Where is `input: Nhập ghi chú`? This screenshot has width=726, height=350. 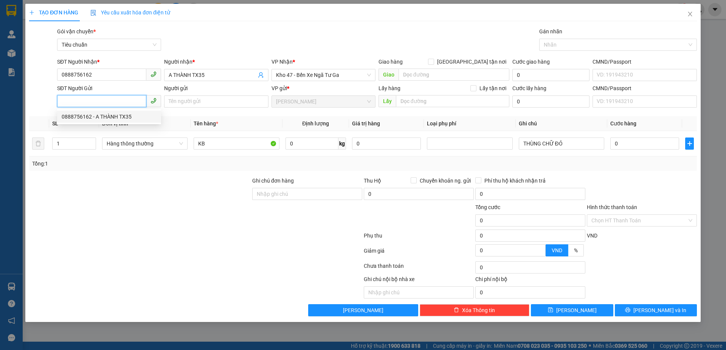
input: Nhập ghi chú is located at coordinates (419, 292).